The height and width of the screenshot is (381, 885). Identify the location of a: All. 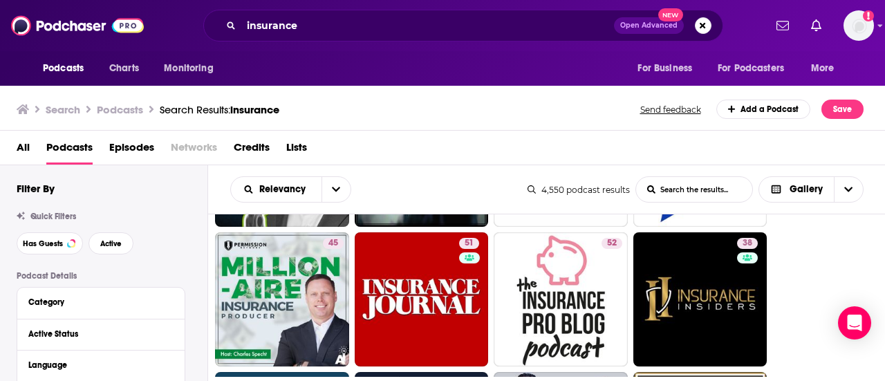
(23, 150).